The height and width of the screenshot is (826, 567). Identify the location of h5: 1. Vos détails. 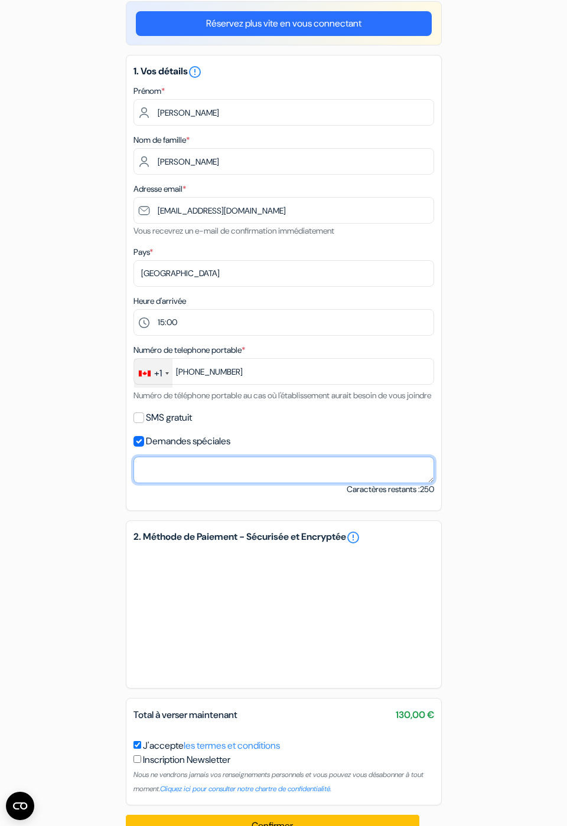
(283, 72).